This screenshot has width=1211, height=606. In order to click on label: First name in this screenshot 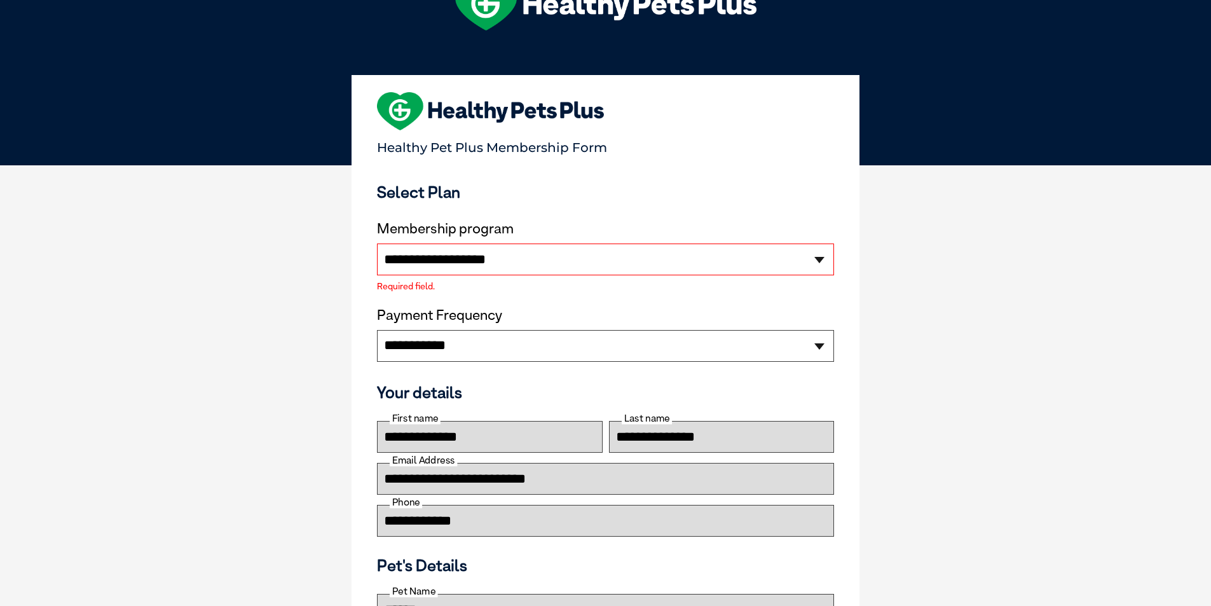, I will do `click(415, 418)`.